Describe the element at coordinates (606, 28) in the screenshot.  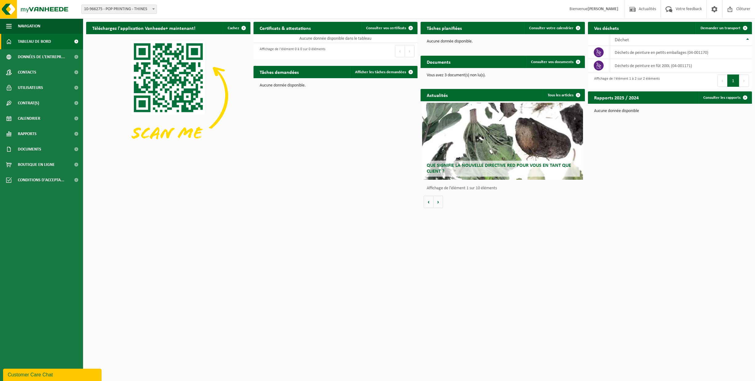
I see `h2: Vos déchets` at that location.